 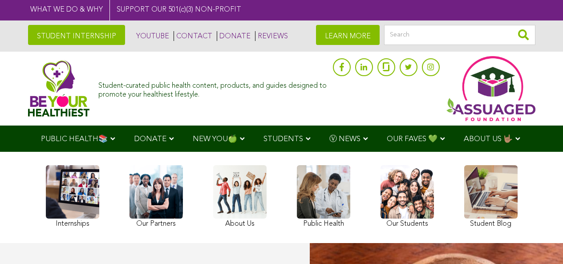 I want to click on div: Chat Widget, so click(x=541, y=243).